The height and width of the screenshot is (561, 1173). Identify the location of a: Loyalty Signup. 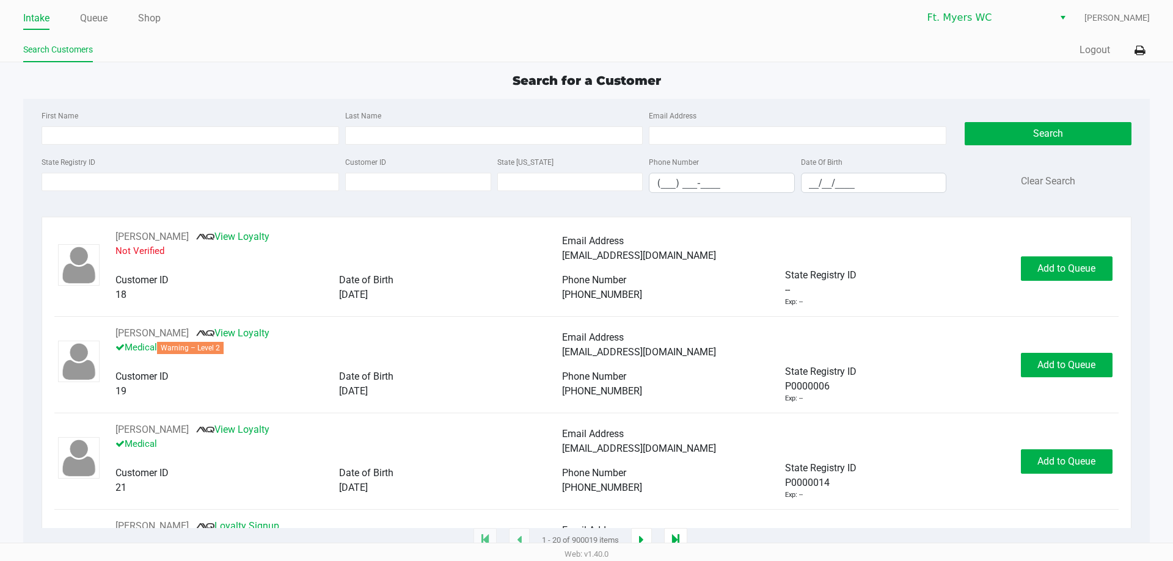
(238, 526).